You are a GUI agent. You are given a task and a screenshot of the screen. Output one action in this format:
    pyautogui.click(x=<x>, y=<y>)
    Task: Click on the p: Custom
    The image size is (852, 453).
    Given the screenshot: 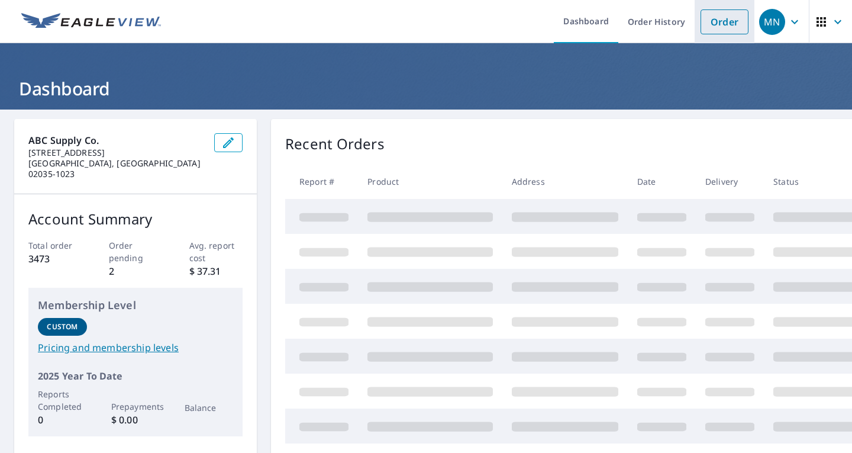 What is the action you would take?
    pyautogui.click(x=62, y=327)
    